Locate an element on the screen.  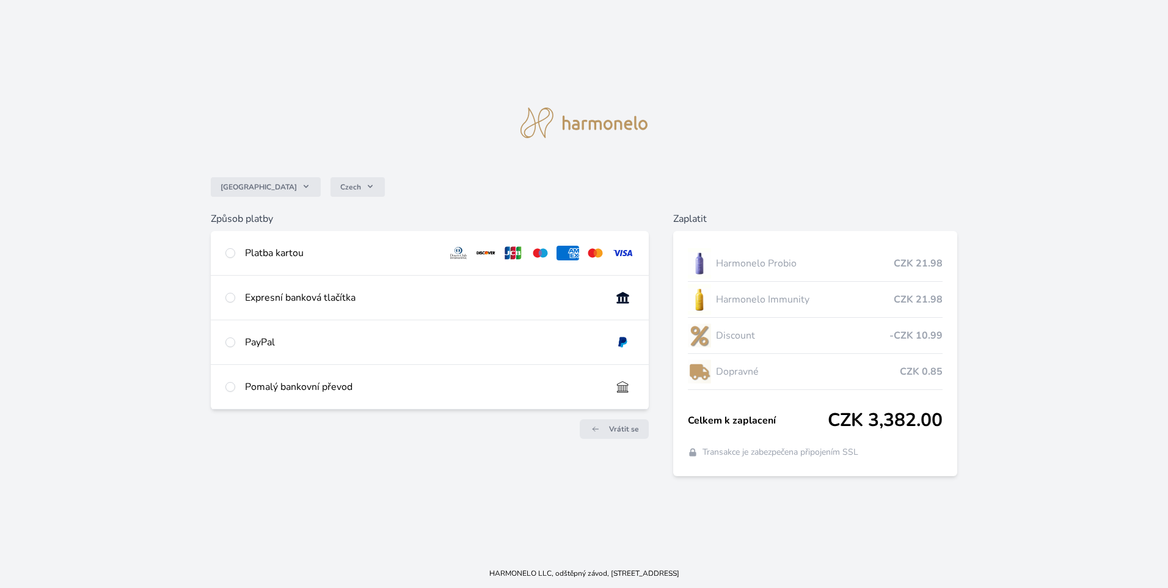
img: onlineBanking_CZ.svg is located at coordinates (623, 298).